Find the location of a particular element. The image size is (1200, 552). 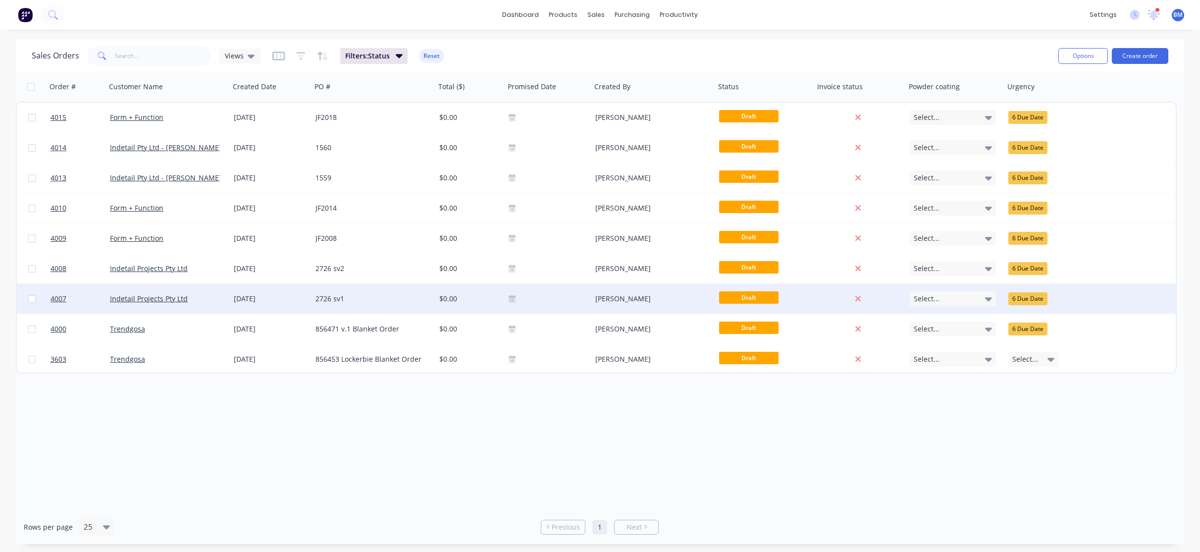

div: Total ($) is located at coordinates (451, 87).